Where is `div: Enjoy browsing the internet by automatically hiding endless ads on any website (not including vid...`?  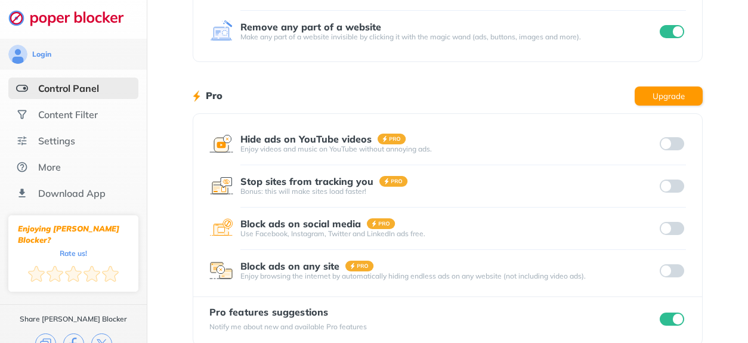
div: Enjoy browsing the internet by automatically hiding endless ads on any website (not including vid... is located at coordinates (449, 276).